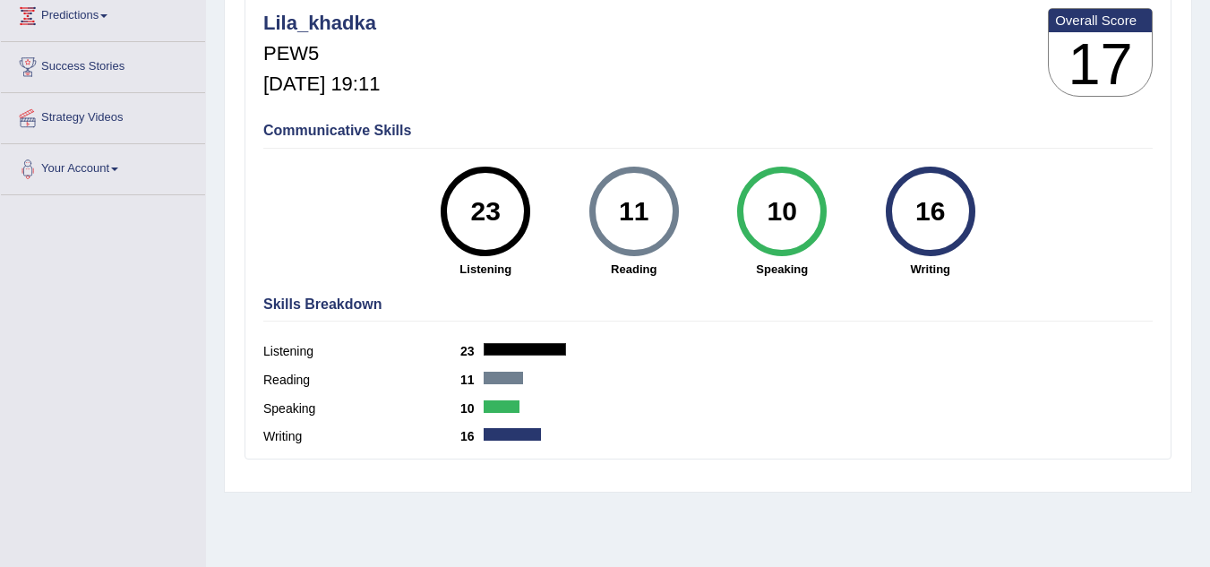 Image resolution: width=1210 pixels, height=567 pixels. I want to click on h4: Skills Breakdown, so click(708, 305).